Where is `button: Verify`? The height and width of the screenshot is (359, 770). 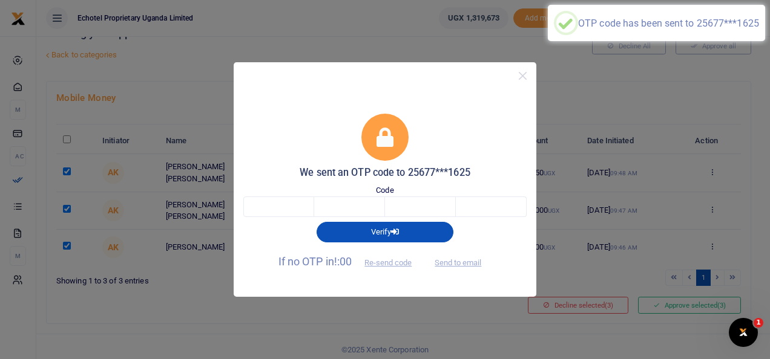
button: Verify is located at coordinates (385, 232).